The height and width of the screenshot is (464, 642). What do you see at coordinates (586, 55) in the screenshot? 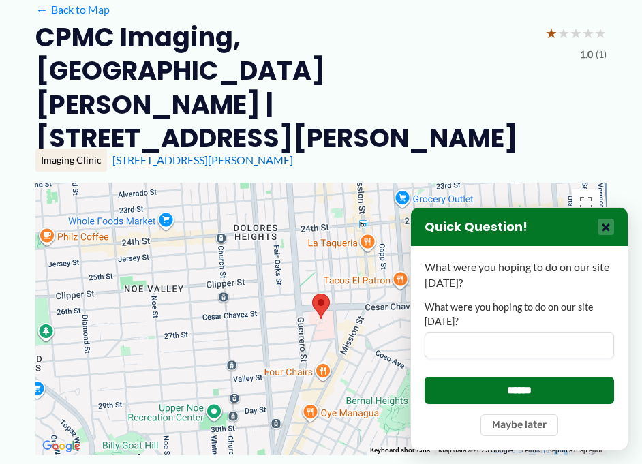
I see `span: 1.0` at bounding box center [586, 55].